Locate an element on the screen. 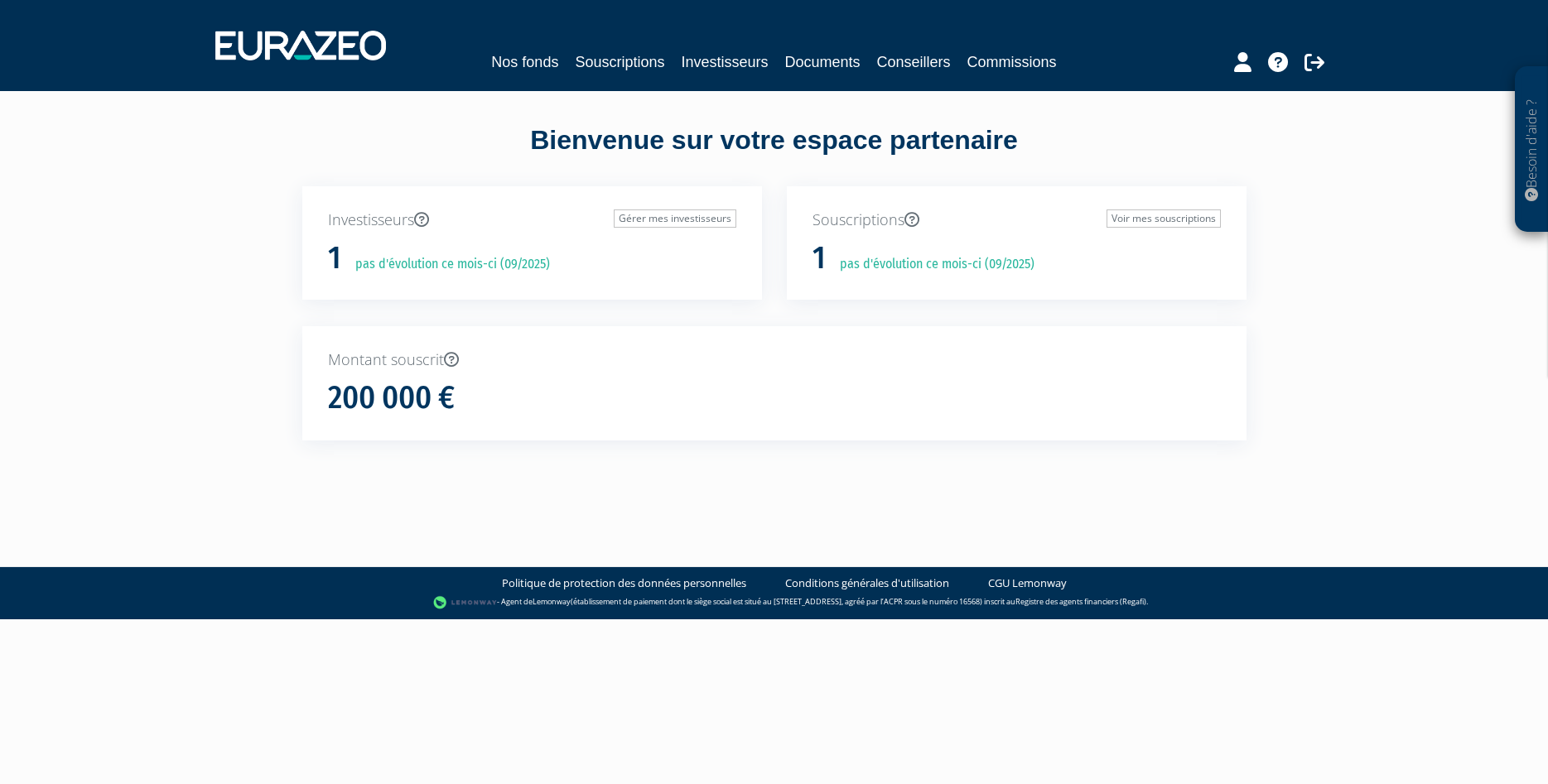 Image resolution: width=1548 pixels, height=784 pixels. a: Voir mes souscriptions is located at coordinates (1164, 219).